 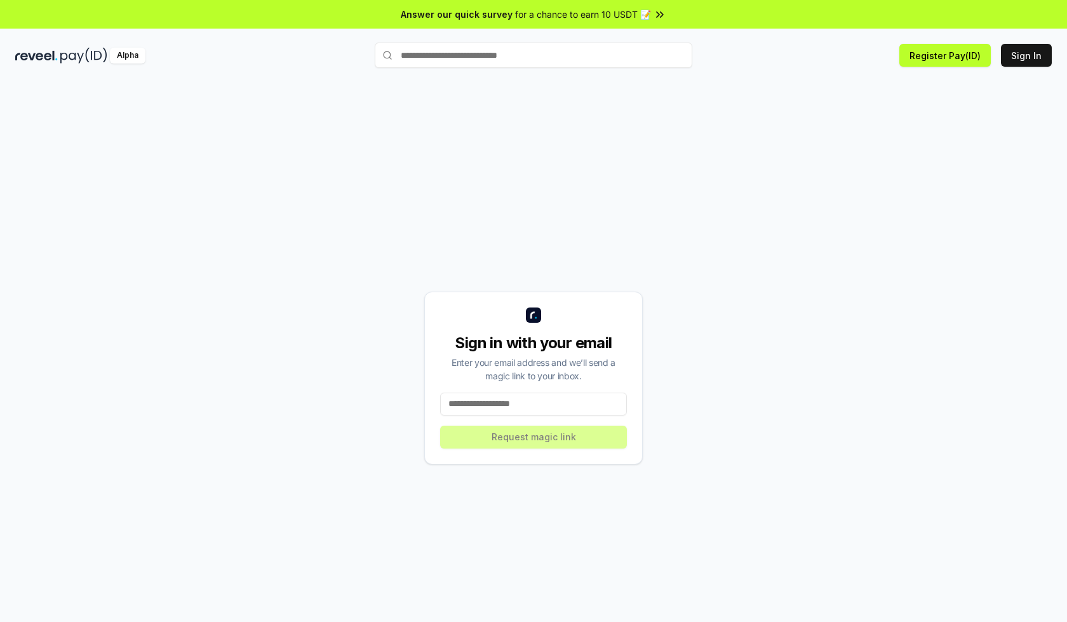 I want to click on img: logo_small, so click(x=533, y=315).